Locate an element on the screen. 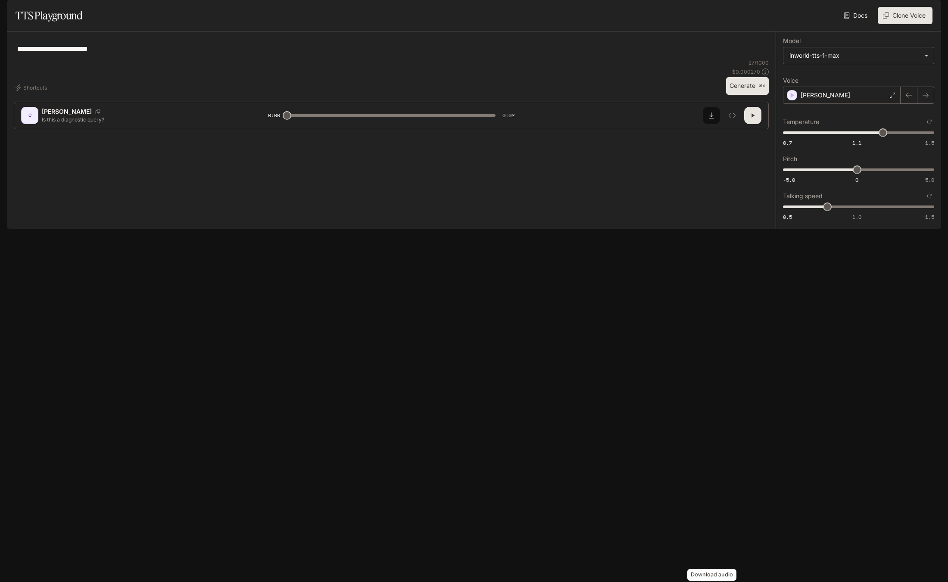 The height and width of the screenshot is (582, 948). button: Clone Voice is located at coordinates (905, 16).